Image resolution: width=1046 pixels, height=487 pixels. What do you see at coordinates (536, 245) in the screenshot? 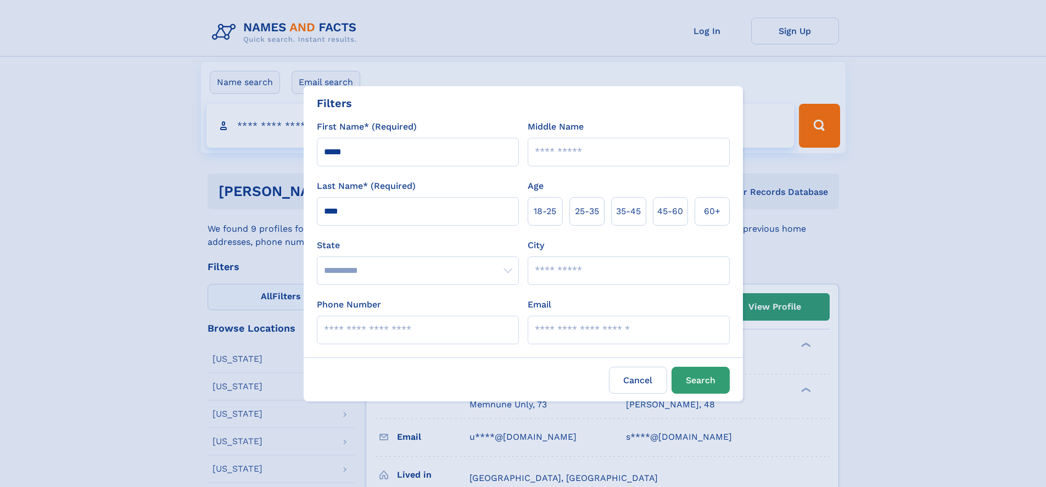
I see `label: City` at bounding box center [536, 245].